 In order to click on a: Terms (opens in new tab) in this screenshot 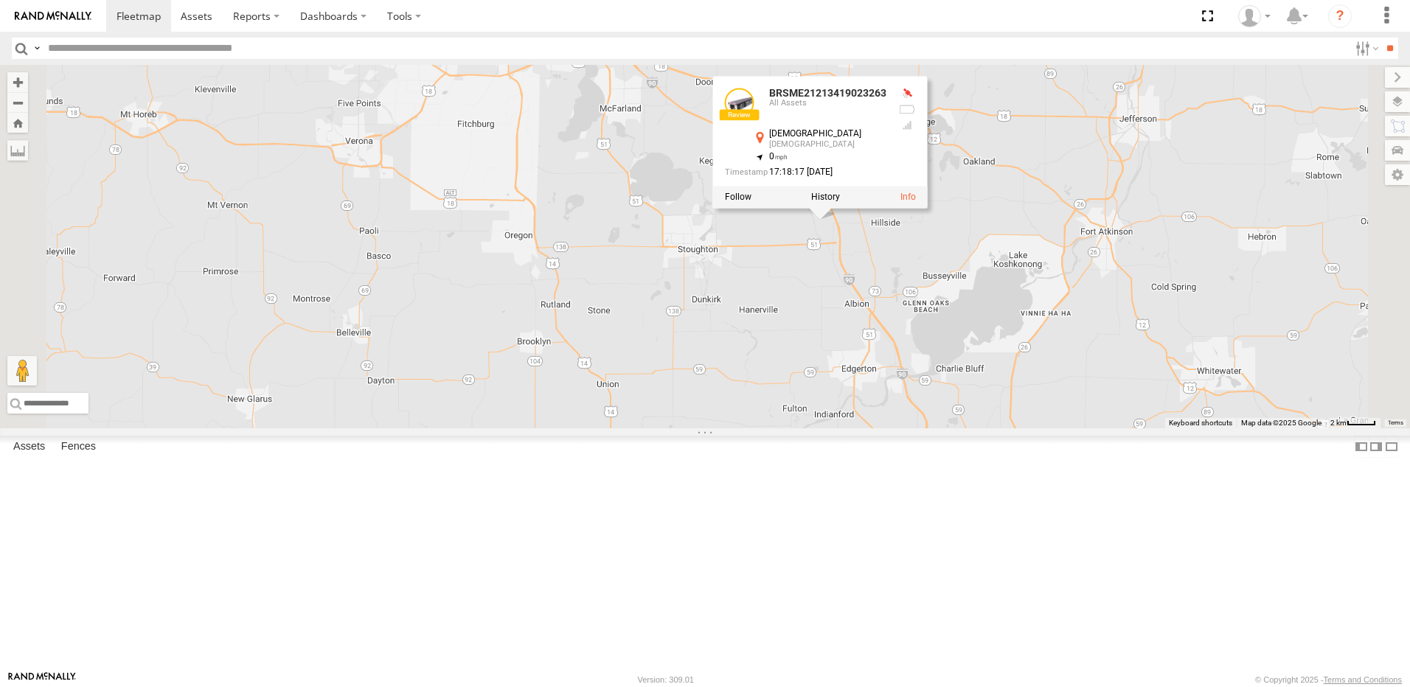, I will do `click(1395, 423)`.